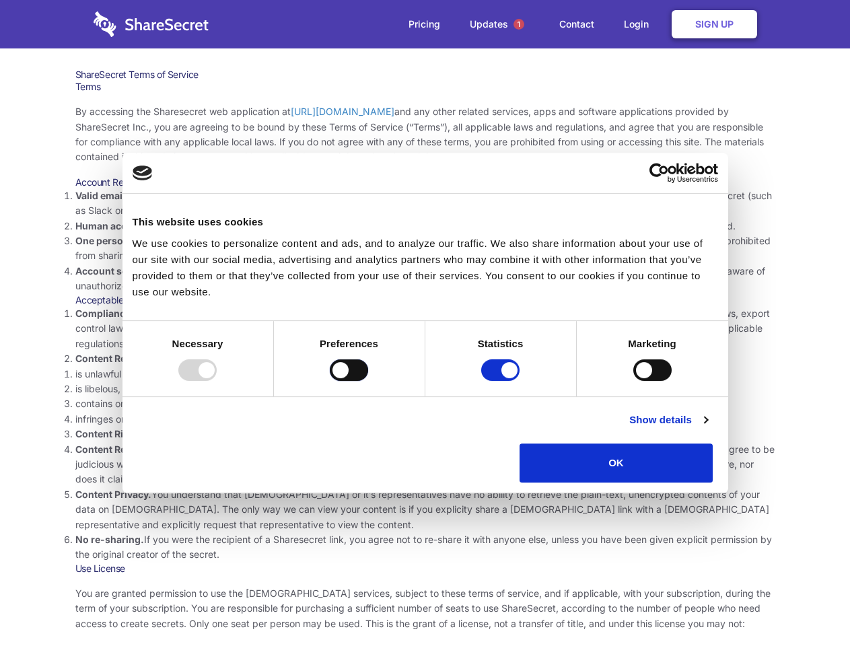 The height and width of the screenshot is (646, 850). What do you see at coordinates (425, 75) in the screenshot?
I see `h1: ShareSecret Terms of Service` at bounding box center [425, 75].